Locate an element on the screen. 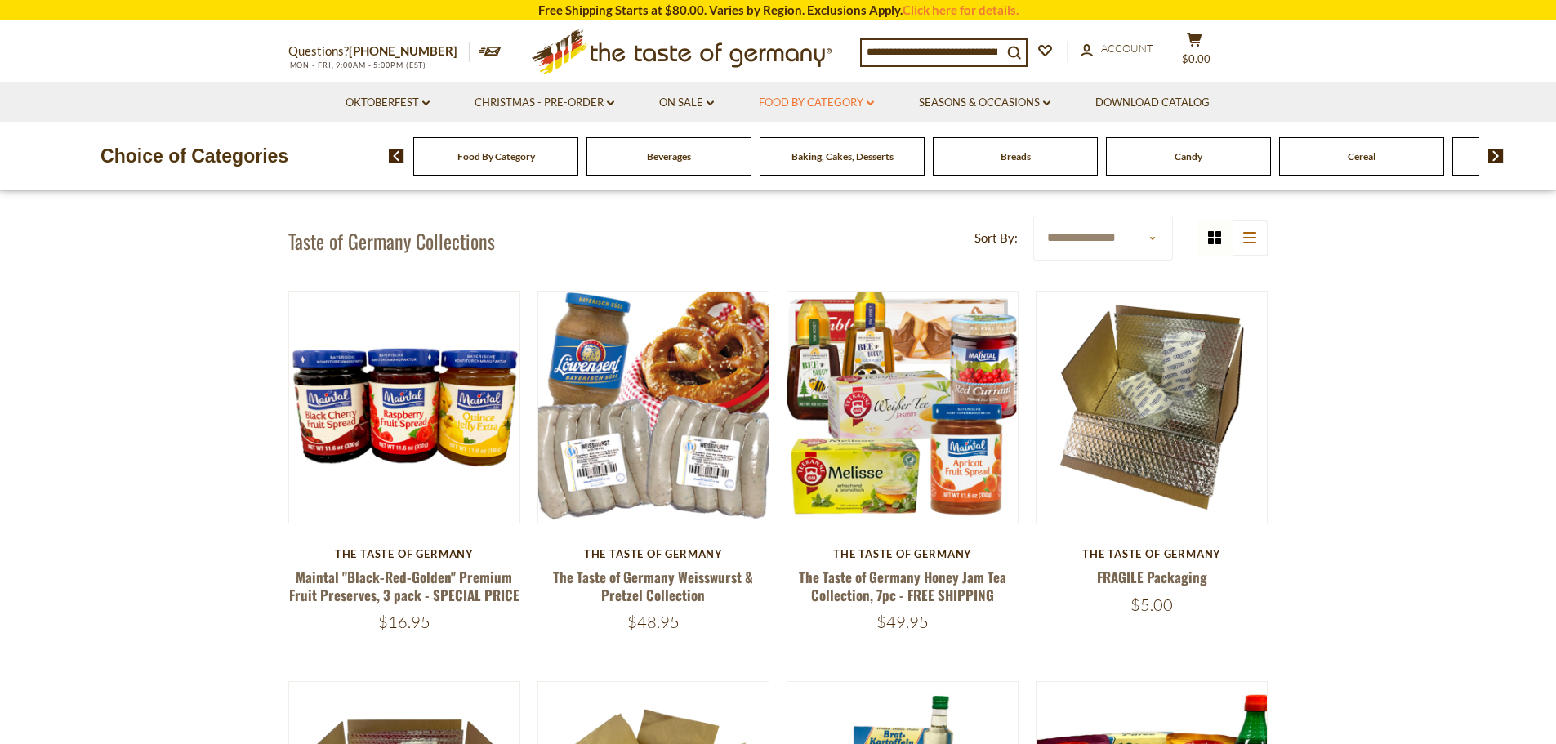 The height and width of the screenshot is (744, 1556). span: Baking, Cakes, Desserts is located at coordinates (842, 156).